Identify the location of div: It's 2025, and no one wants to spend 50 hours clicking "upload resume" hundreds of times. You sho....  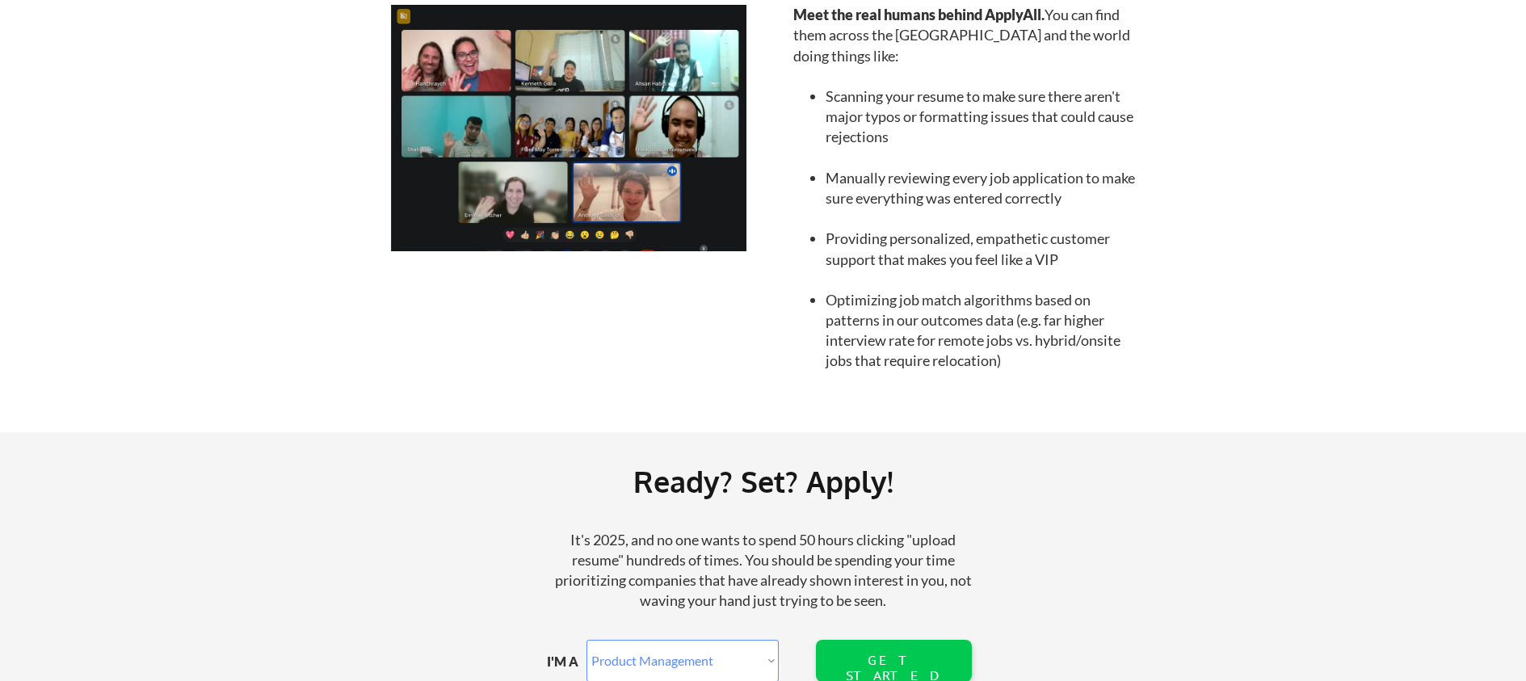
(763, 570).